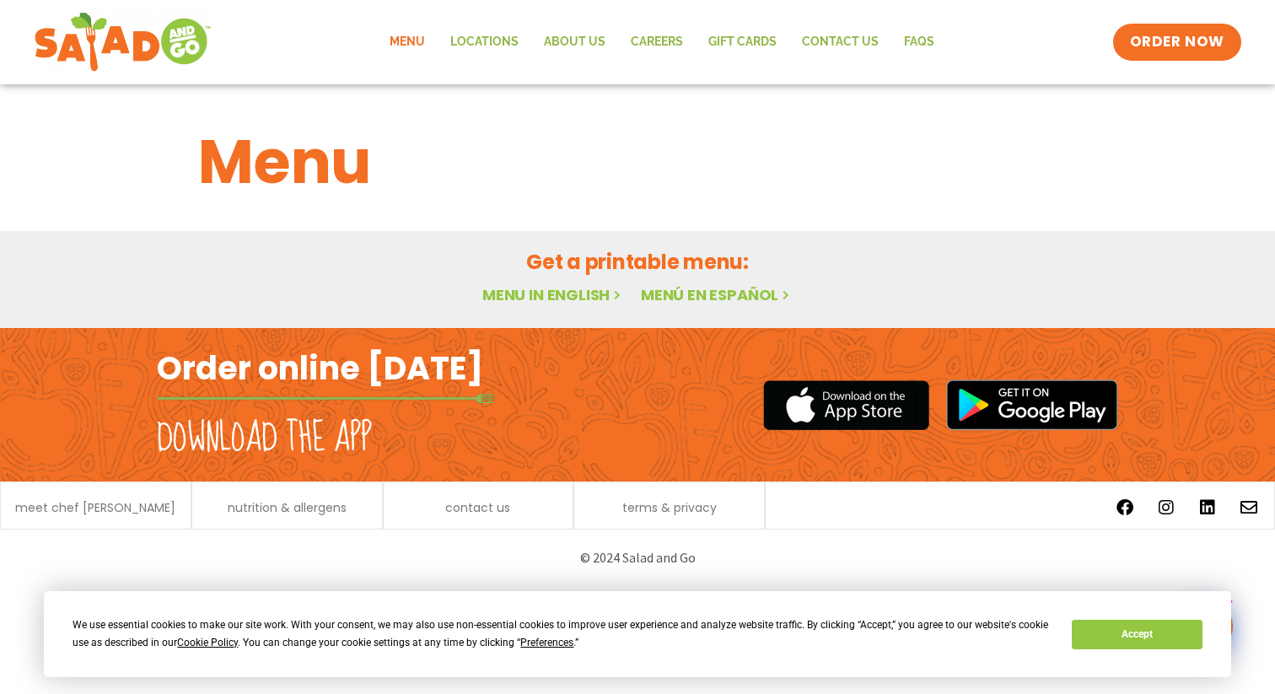  What do you see at coordinates (326, 398) in the screenshot?
I see `img: fork` at bounding box center [326, 398].